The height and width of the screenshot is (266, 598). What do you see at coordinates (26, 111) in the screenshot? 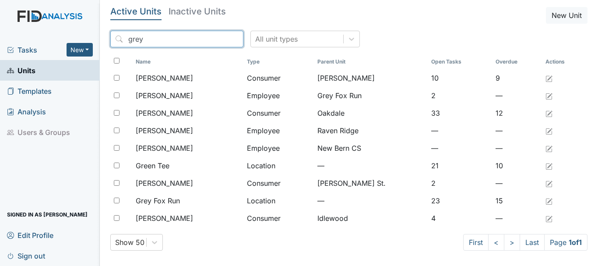
I see `span: Analysis` at bounding box center [26, 111].